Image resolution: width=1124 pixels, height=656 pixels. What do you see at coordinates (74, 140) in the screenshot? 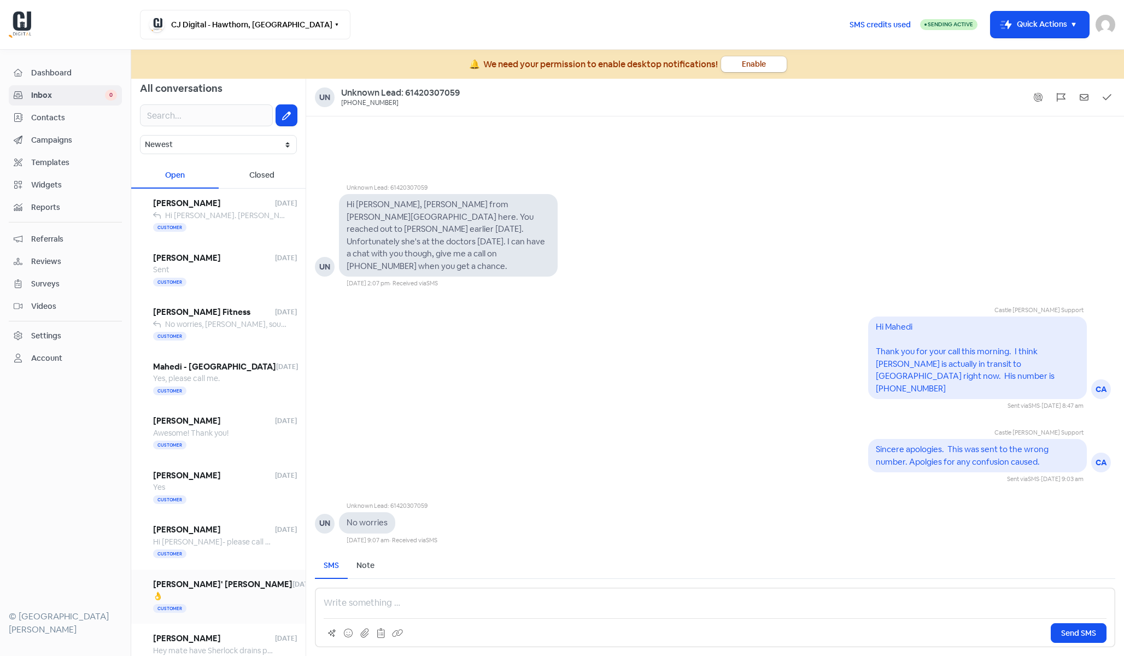
I see `span: Campaigns` at bounding box center [74, 140].